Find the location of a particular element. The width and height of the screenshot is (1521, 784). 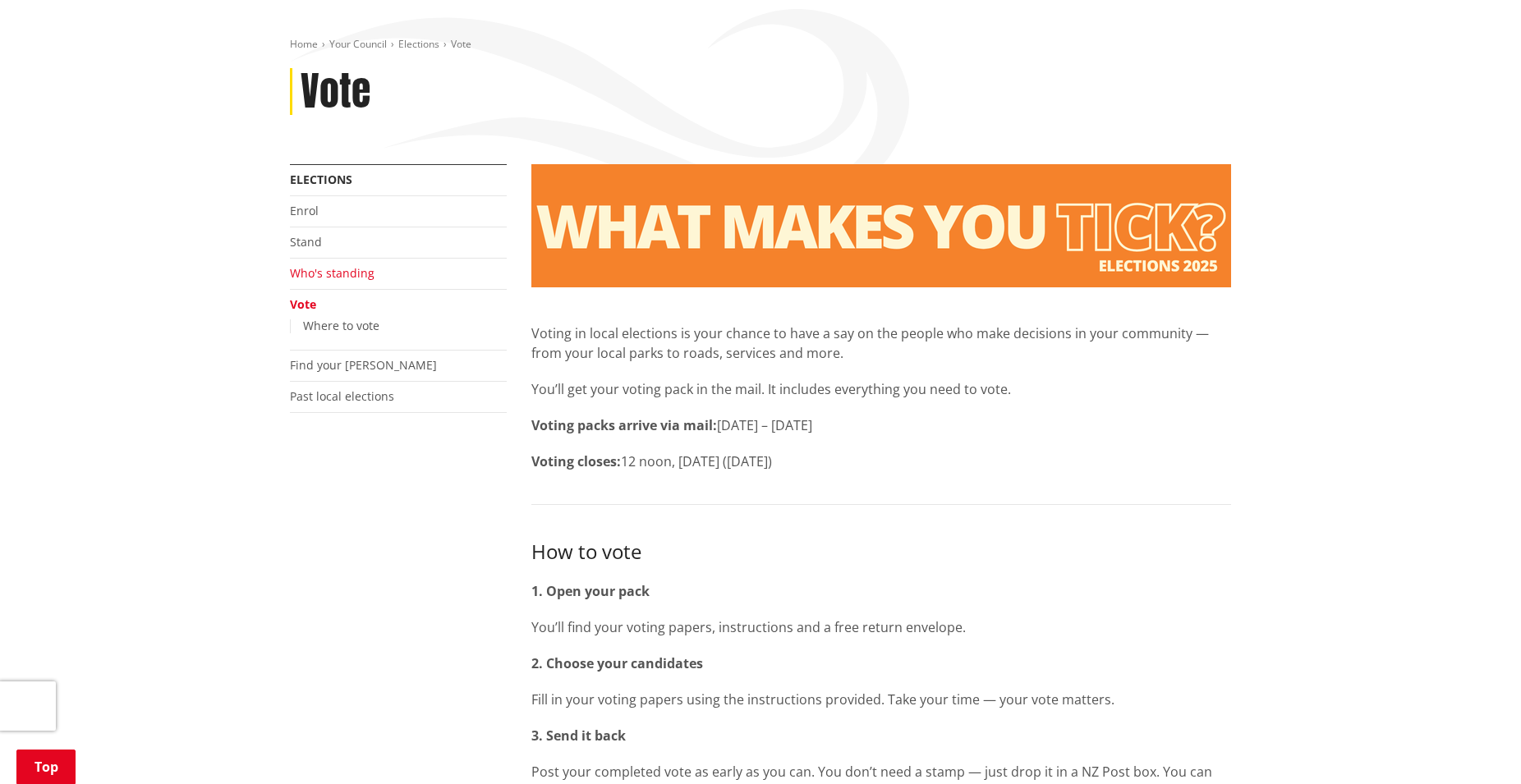

a: Where to vote is located at coordinates (341, 325).